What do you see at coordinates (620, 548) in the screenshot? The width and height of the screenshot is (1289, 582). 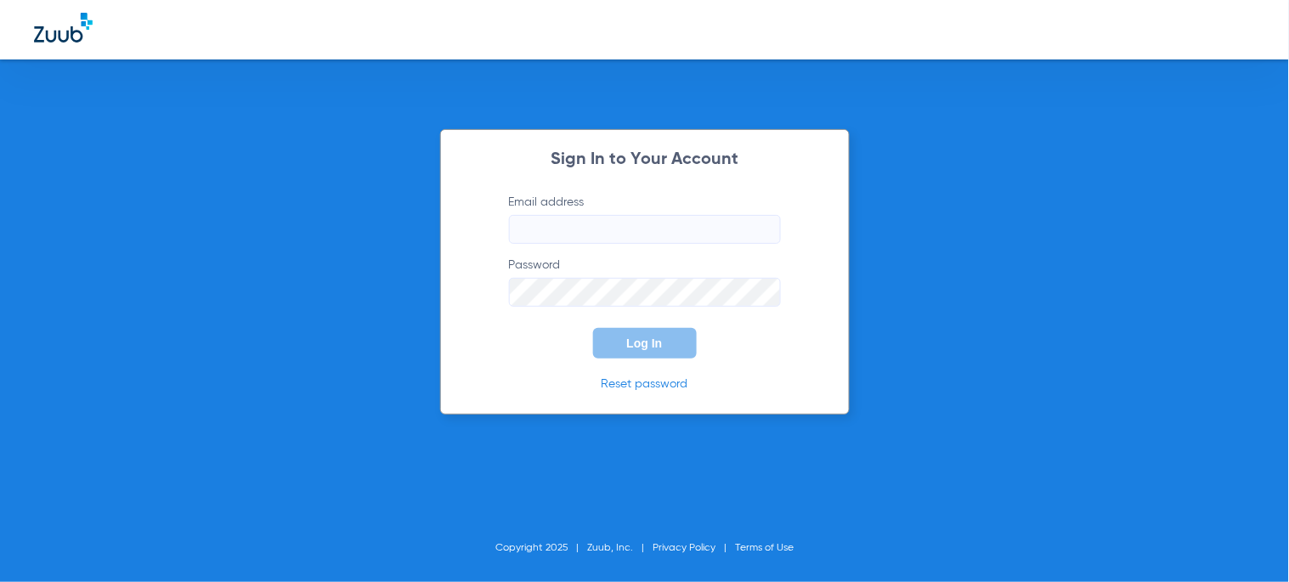 I see `li: Zuub, Inc.` at bounding box center [620, 548].